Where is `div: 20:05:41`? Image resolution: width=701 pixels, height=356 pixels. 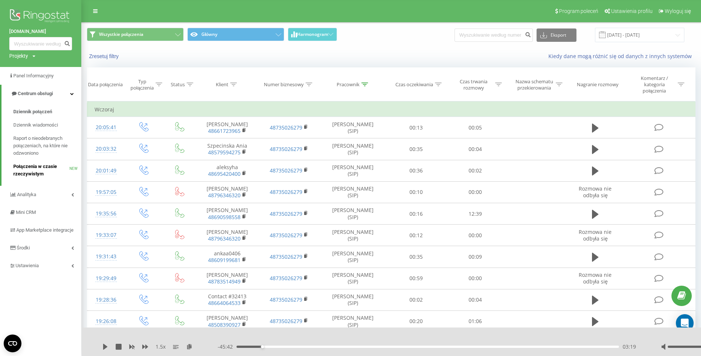
div: 20:05:41 is located at coordinates (106, 127).